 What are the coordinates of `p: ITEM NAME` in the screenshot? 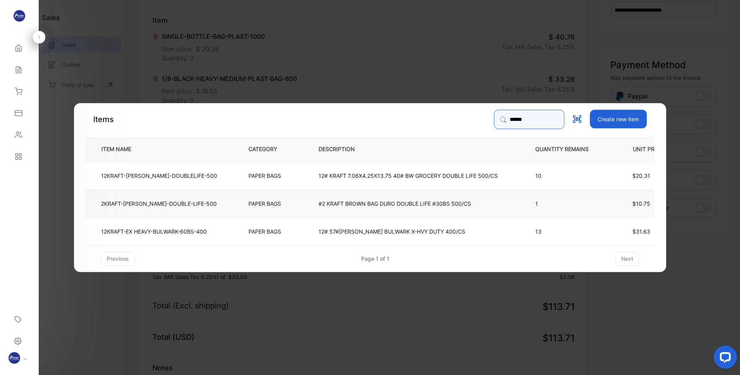 It's located at (121, 149).